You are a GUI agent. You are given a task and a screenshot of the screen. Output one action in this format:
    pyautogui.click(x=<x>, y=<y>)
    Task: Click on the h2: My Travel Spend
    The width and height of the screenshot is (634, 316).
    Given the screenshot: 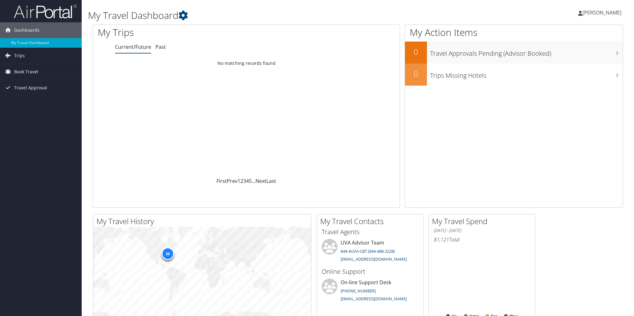 What is the action you would take?
    pyautogui.click(x=484, y=221)
    